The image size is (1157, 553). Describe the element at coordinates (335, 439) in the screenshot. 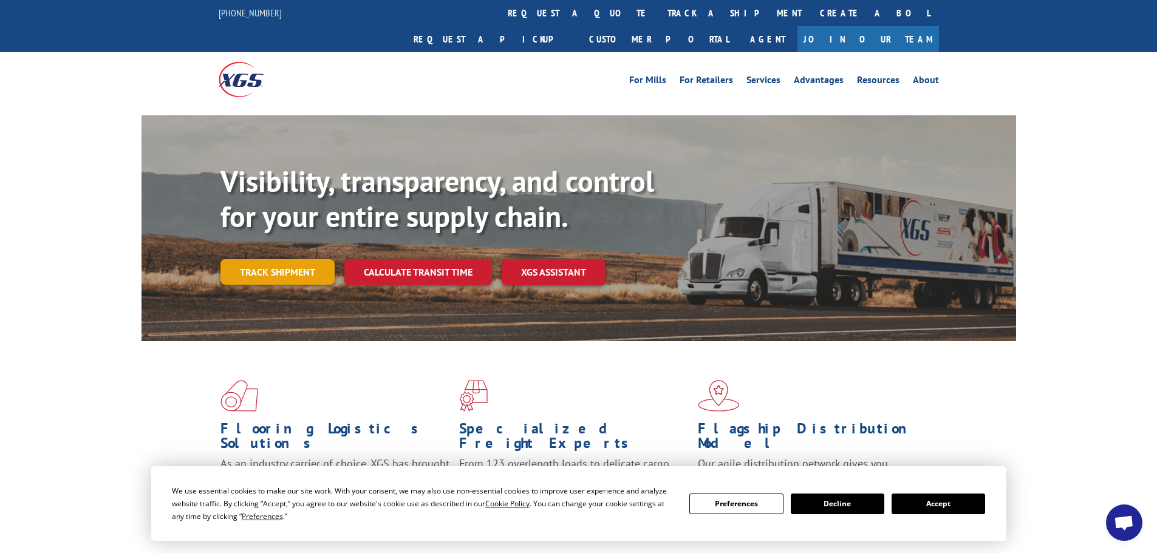

I see `h1: Flooring Logistics Solutions` at that location.